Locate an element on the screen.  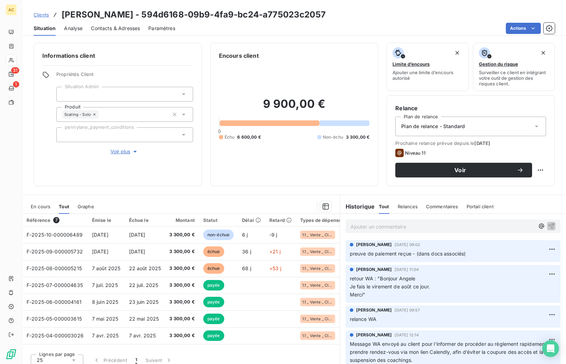
span: Limite d’encours is located at coordinates (411, 64).